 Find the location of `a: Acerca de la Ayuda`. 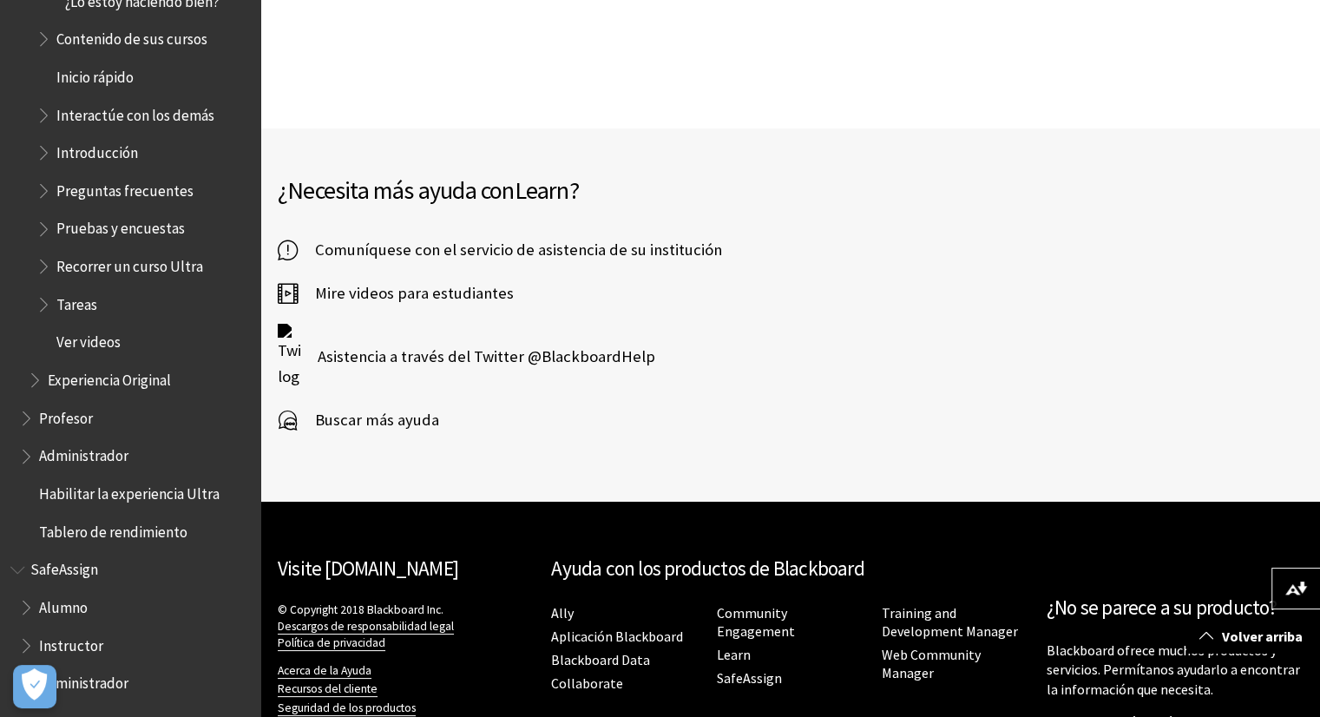

a: Acerca de la Ayuda is located at coordinates (325, 671).